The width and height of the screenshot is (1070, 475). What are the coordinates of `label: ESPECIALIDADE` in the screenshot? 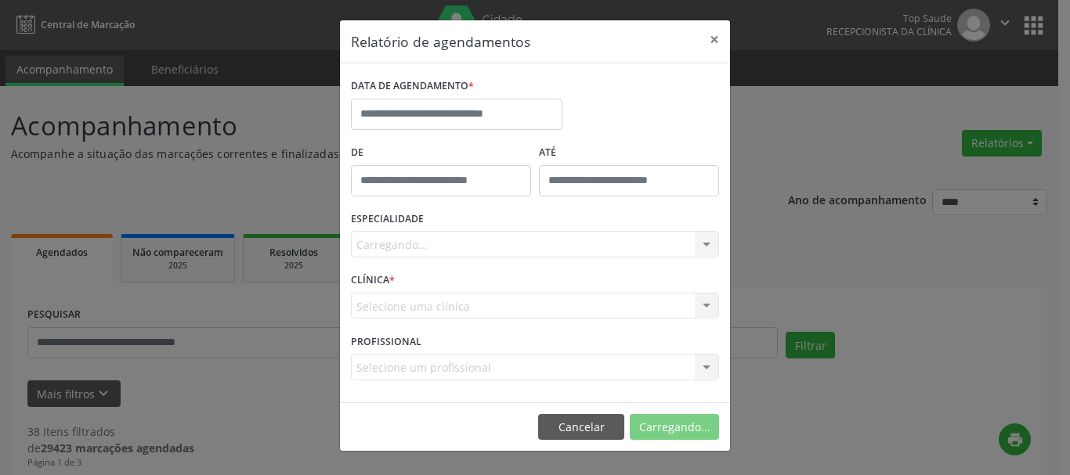 It's located at (387, 219).